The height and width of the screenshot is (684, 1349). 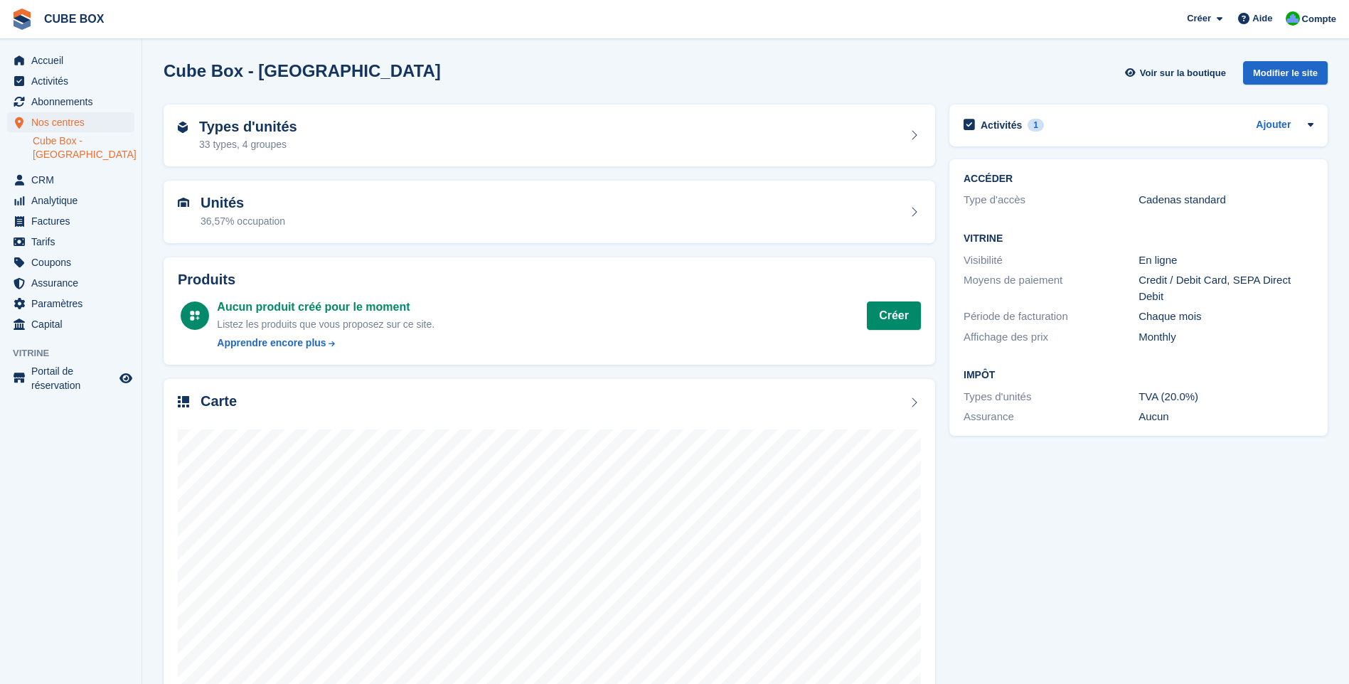 What do you see at coordinates (22, 19) in the screenshot?
I see `img: stora-icon-8386f47178a22dfd0bd8f6a31ec36ba5ce8667c1dd55bd0f319d3a0aa187defe.svg` at bounding box center [22, 19].